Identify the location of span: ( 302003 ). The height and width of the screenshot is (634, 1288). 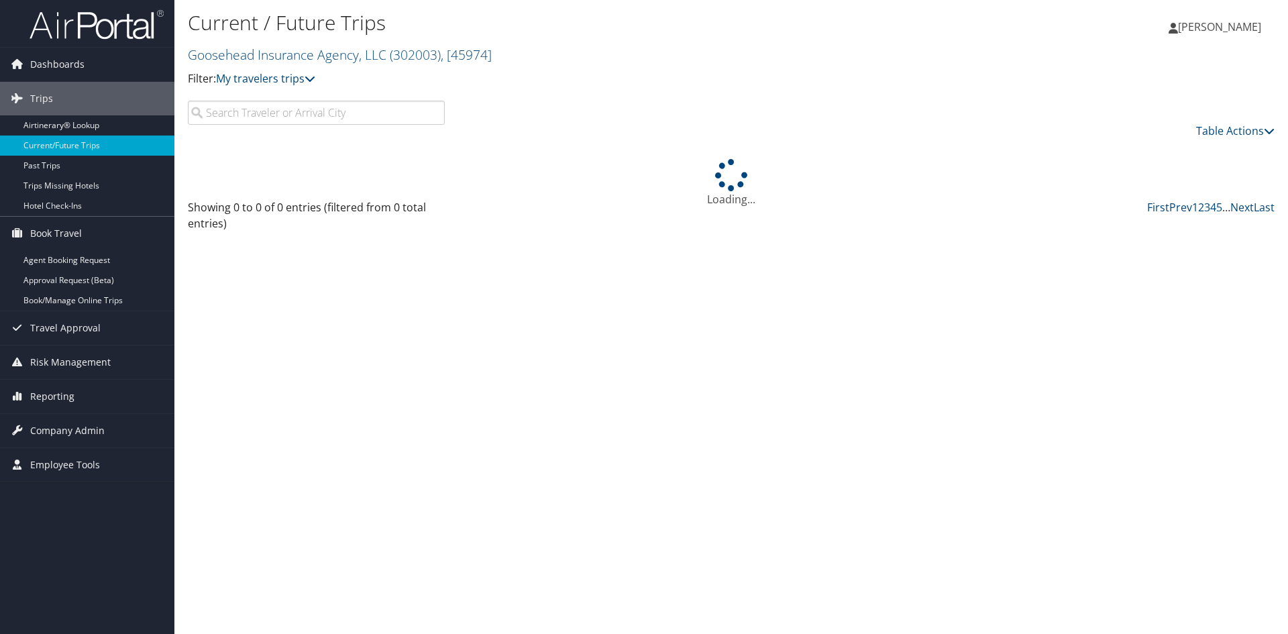
(415, 54).